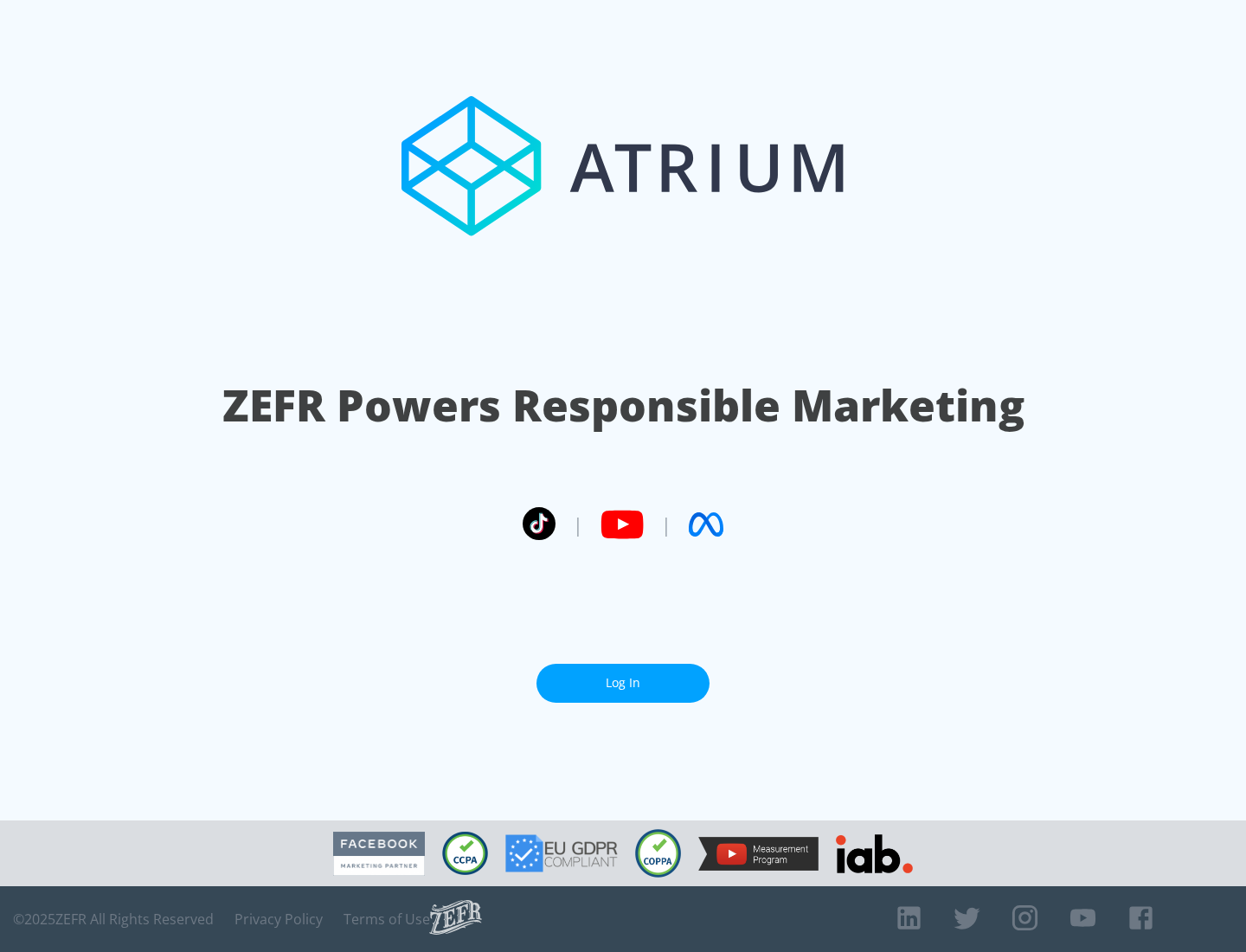 The height and width of the screenshot is (952, 1246). I want to click on h1: ZEFR Powers Responsible Marketing, so click(623, 405).